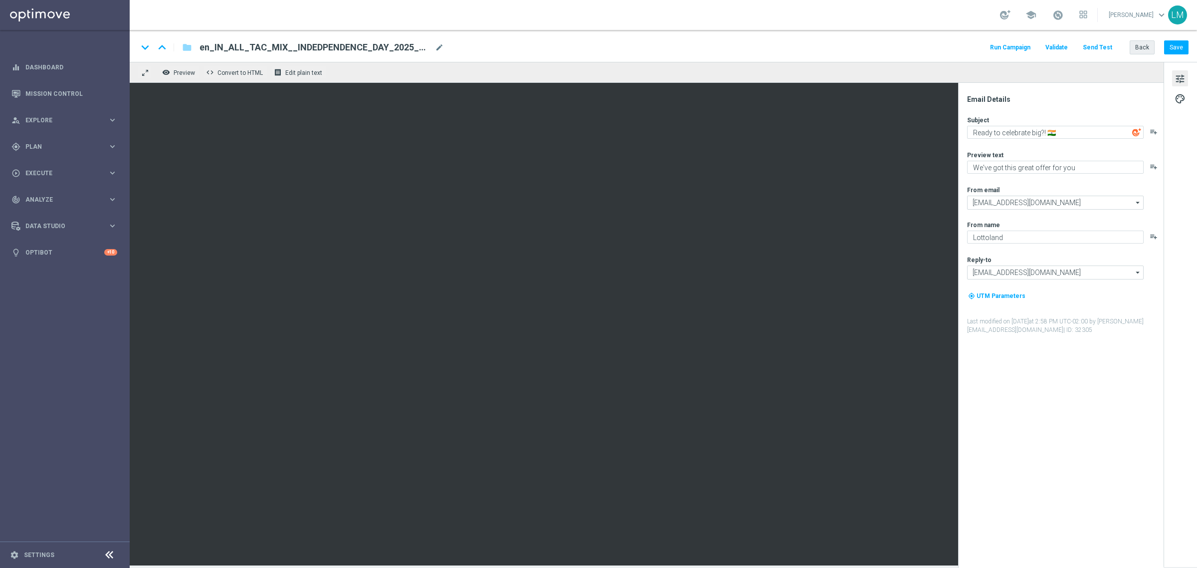 This screenshot has height=568, width=1197. What do you see at coordinates (66, 173) in the screenshot?
I see `span: Execute` at bounding box center [66, 173].